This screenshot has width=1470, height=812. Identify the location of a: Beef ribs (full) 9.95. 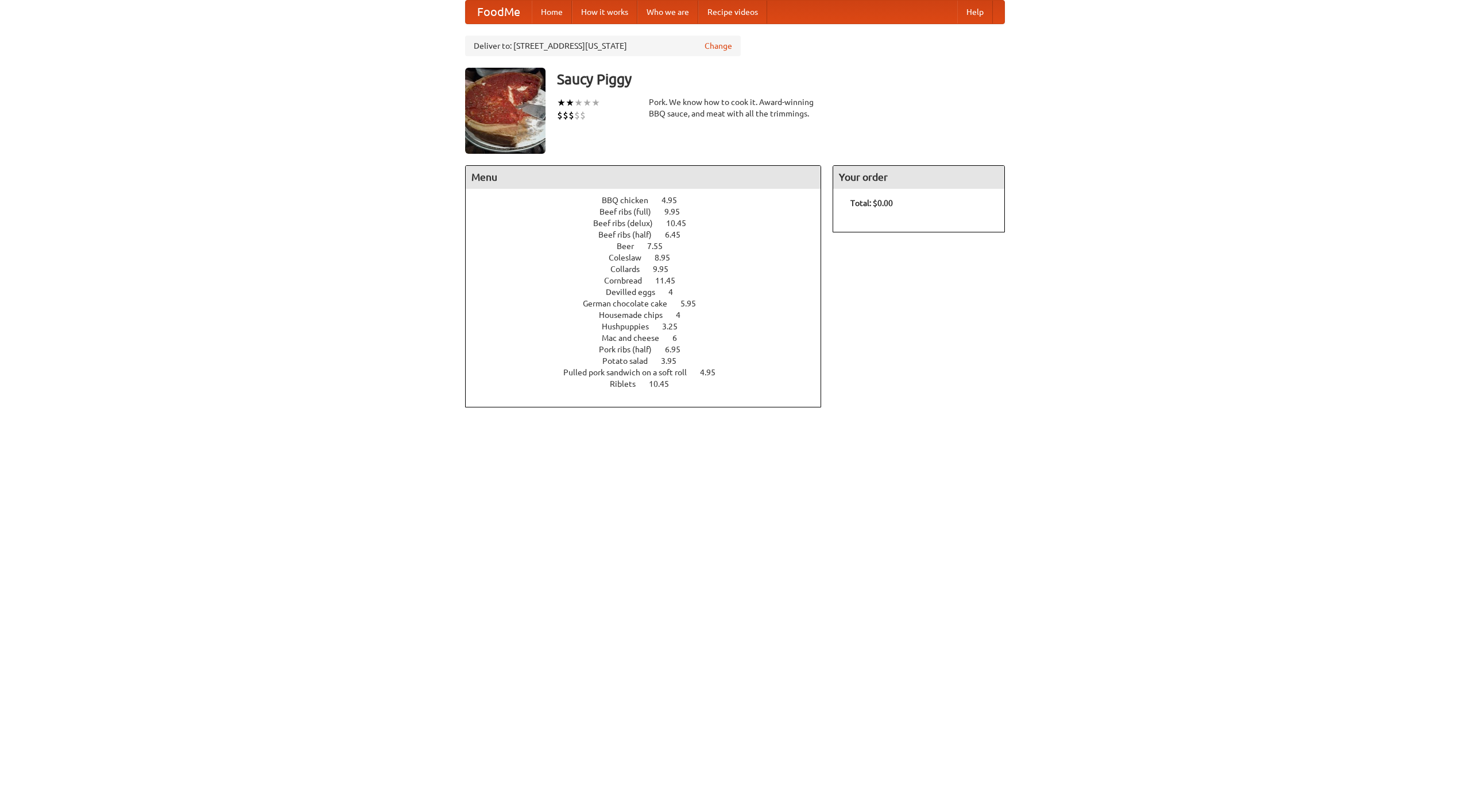
(650, 212).